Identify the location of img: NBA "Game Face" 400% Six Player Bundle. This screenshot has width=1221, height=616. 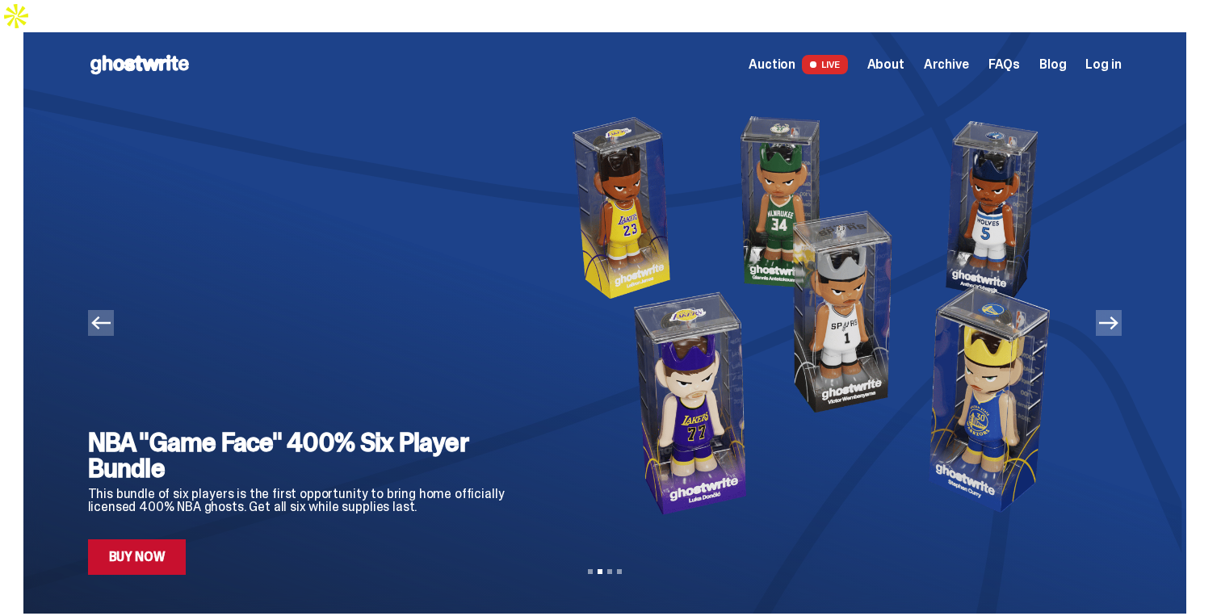
(819, 315).